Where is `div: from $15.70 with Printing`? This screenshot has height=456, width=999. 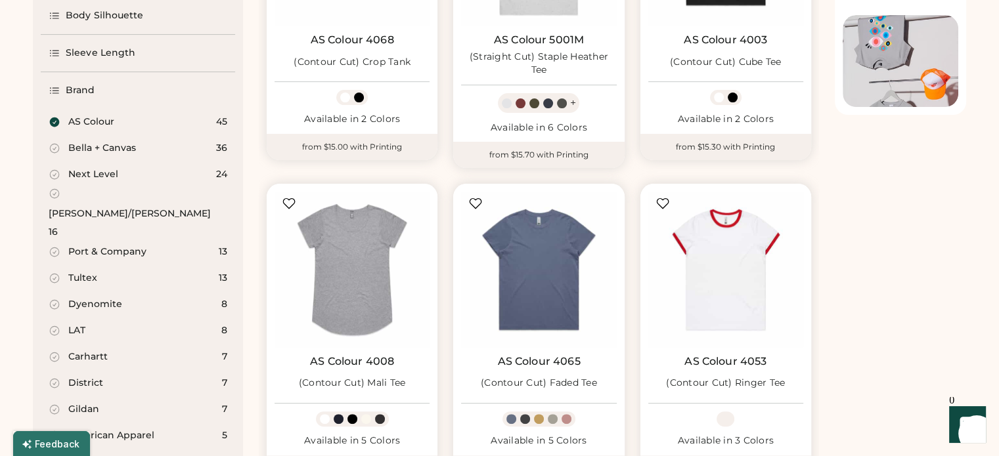
div: from $15.70 with Printing is located at coordinates (538, 155).